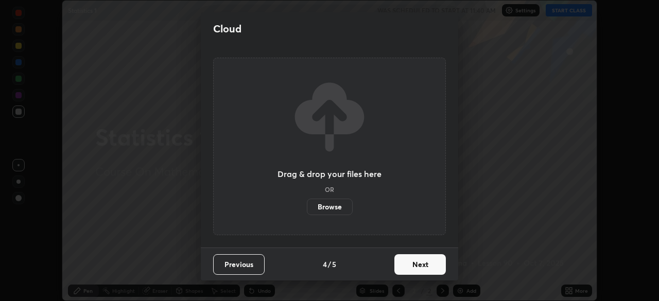  I want to click on h5: OR, so click(330, 190).